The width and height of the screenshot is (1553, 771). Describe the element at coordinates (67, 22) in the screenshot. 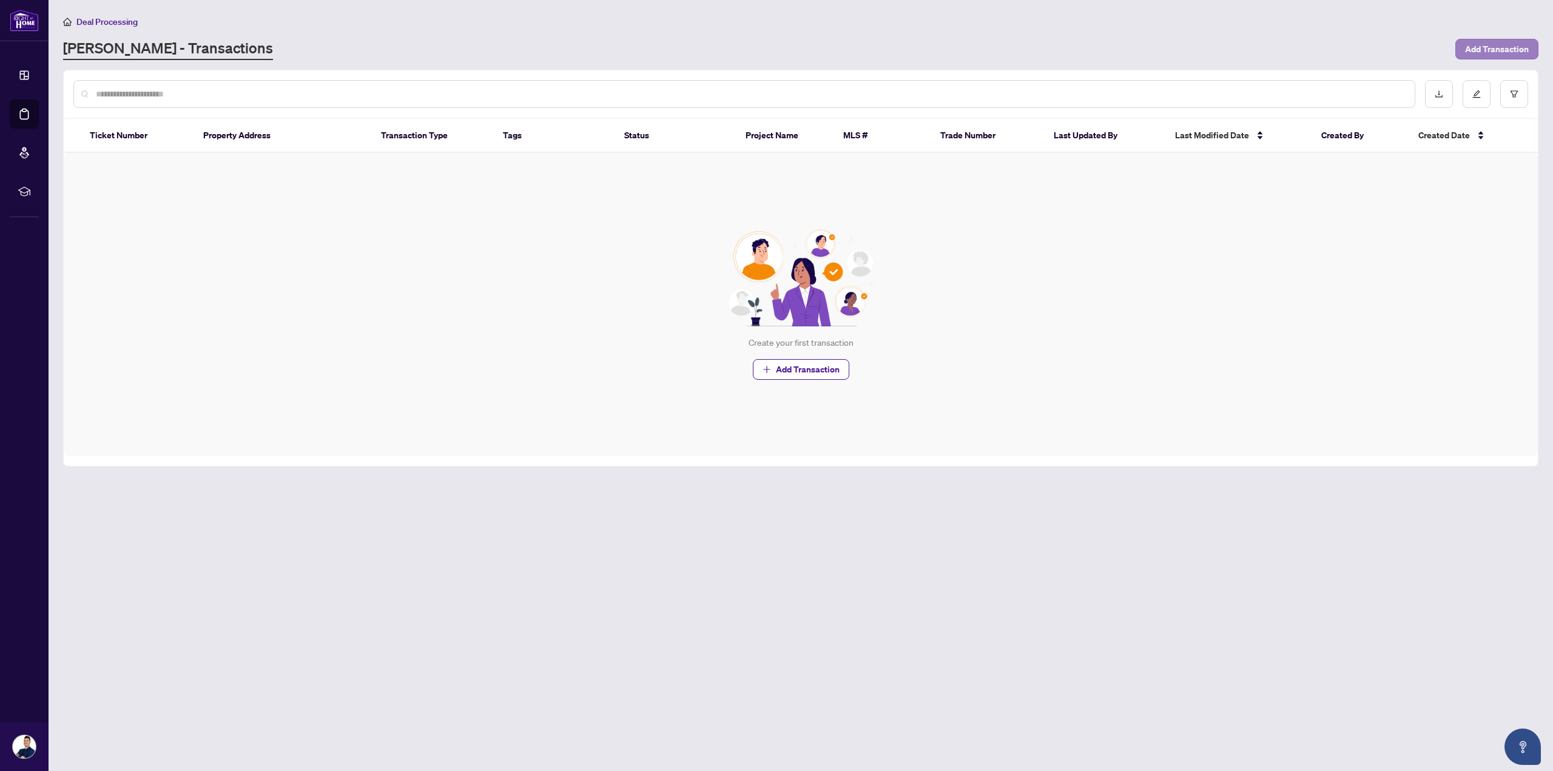

I see `span: home` at that location.